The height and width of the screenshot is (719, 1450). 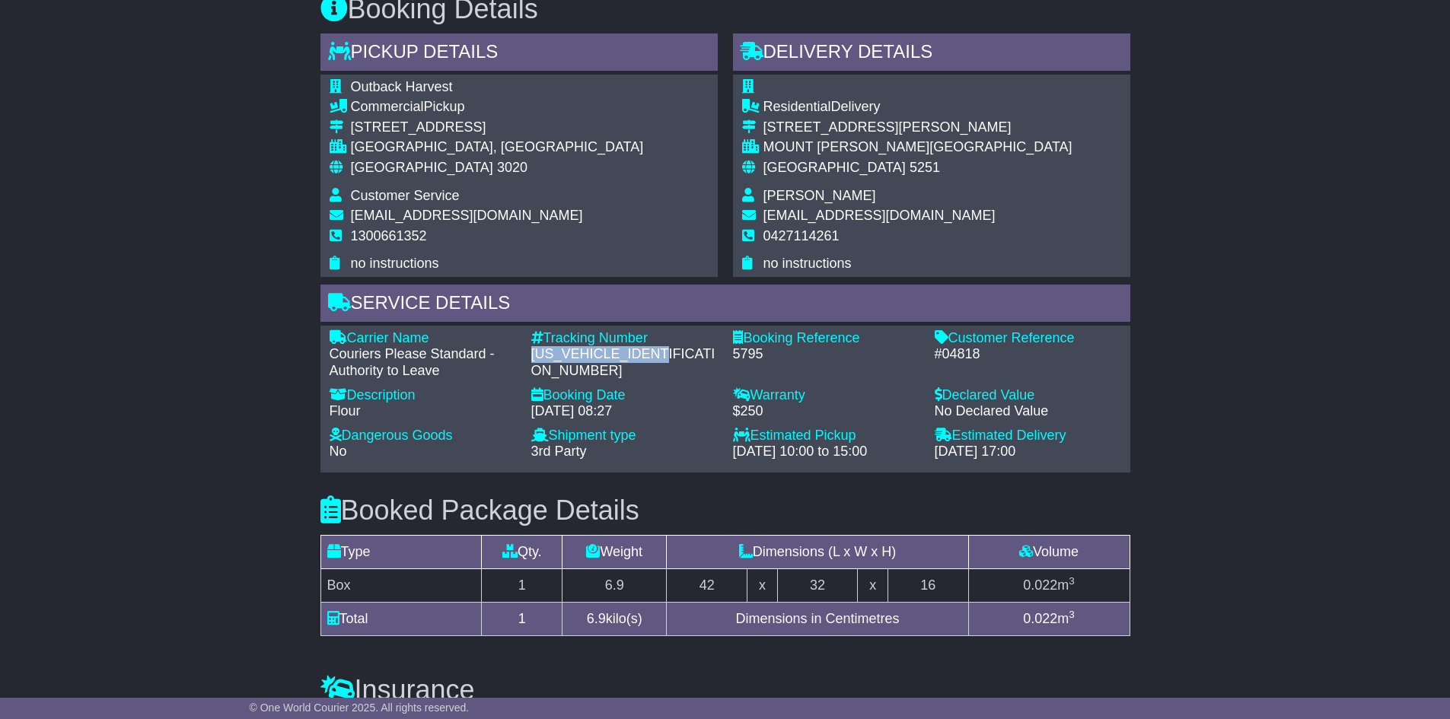 I want to click on td: Type, so click(x=401, y=552).